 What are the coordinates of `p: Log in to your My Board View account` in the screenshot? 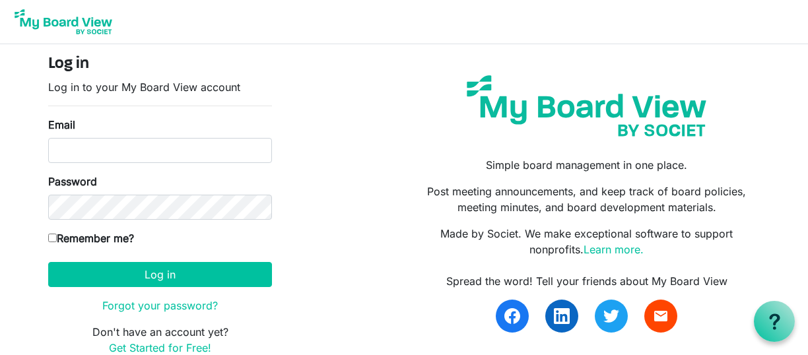 It's located at (160, 87).